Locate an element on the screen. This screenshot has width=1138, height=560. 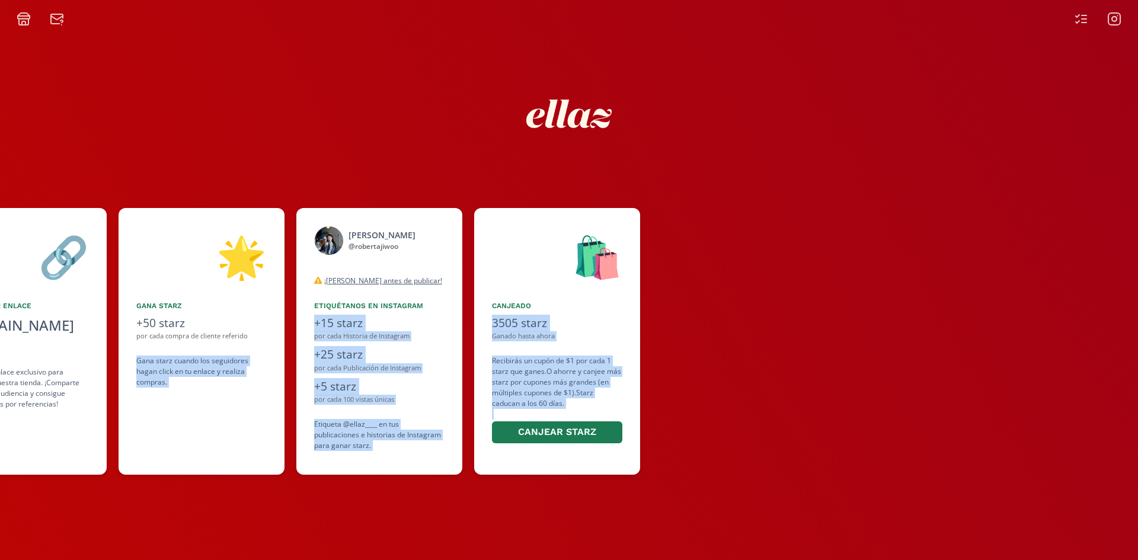
img: nKmKAABZpYV7 is located at coordinates (569, 114).